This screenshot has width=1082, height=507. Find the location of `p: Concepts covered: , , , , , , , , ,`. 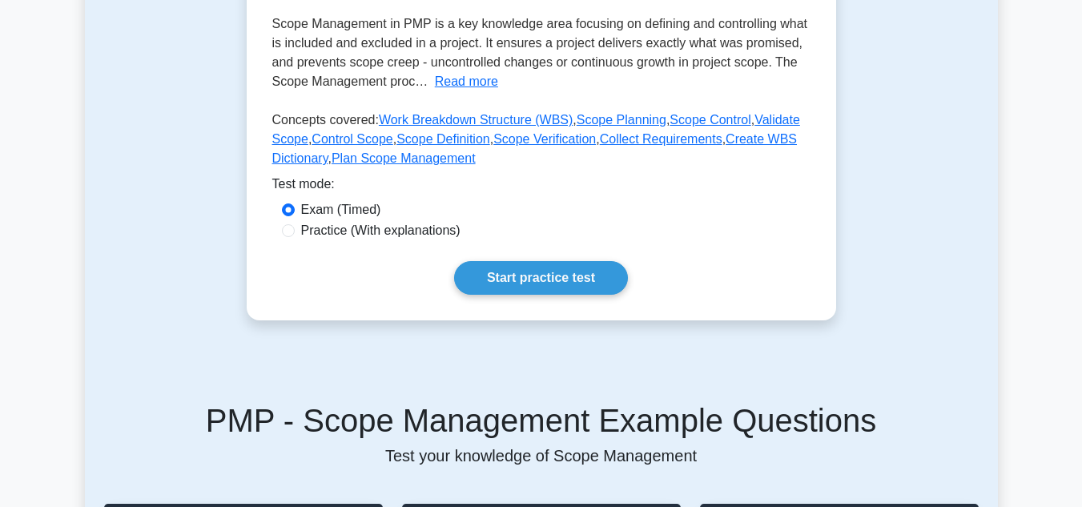

p: Concepts covered: , , , , , , , , , is located at coordinates (541, 143).